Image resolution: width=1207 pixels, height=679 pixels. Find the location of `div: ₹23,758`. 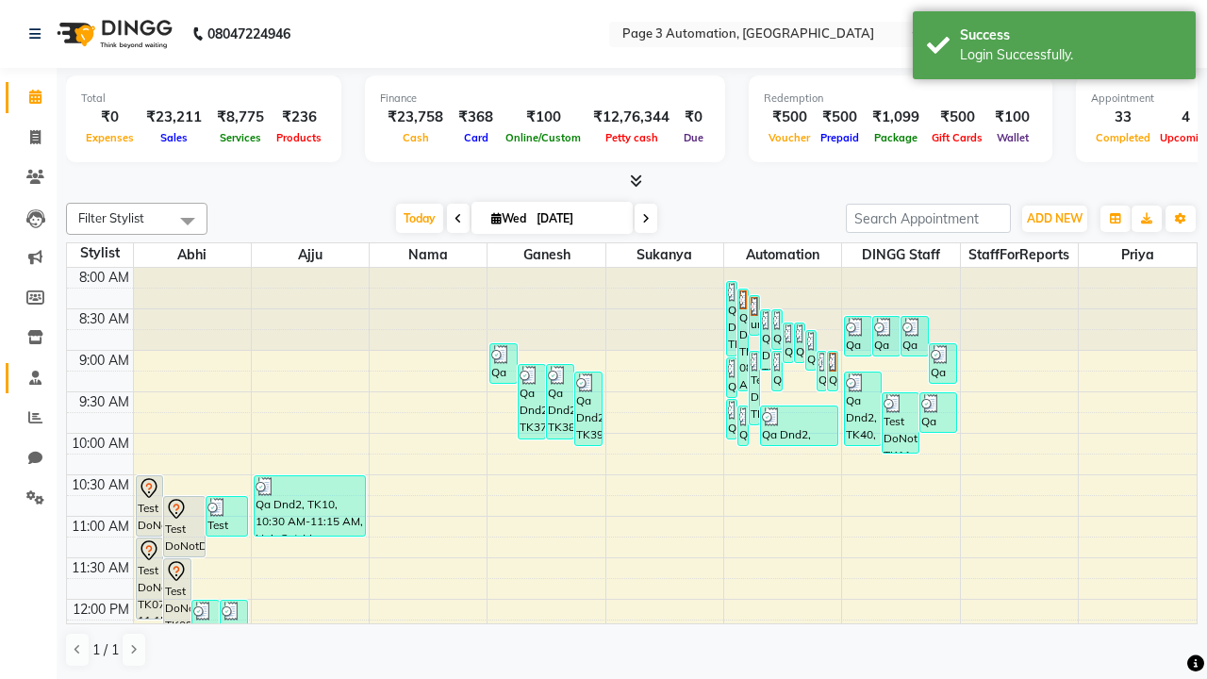

div: ₹23,758 is located at coordinates (415, 117).